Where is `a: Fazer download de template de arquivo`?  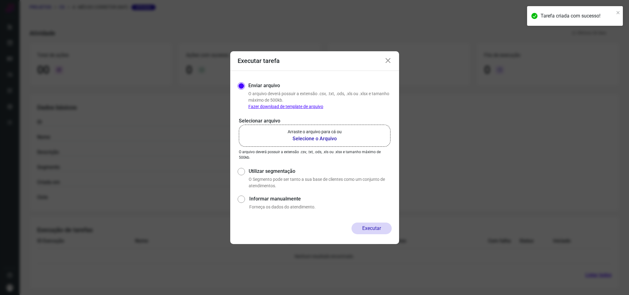
a: Fazer download de template de arquivo is located at coordinates (286, 106).